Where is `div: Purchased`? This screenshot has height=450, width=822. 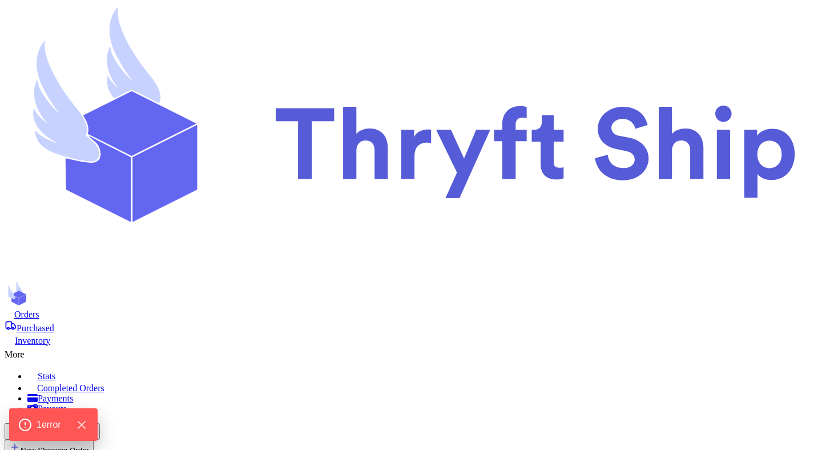
div: Purchased is located at coordinates (411, 326).